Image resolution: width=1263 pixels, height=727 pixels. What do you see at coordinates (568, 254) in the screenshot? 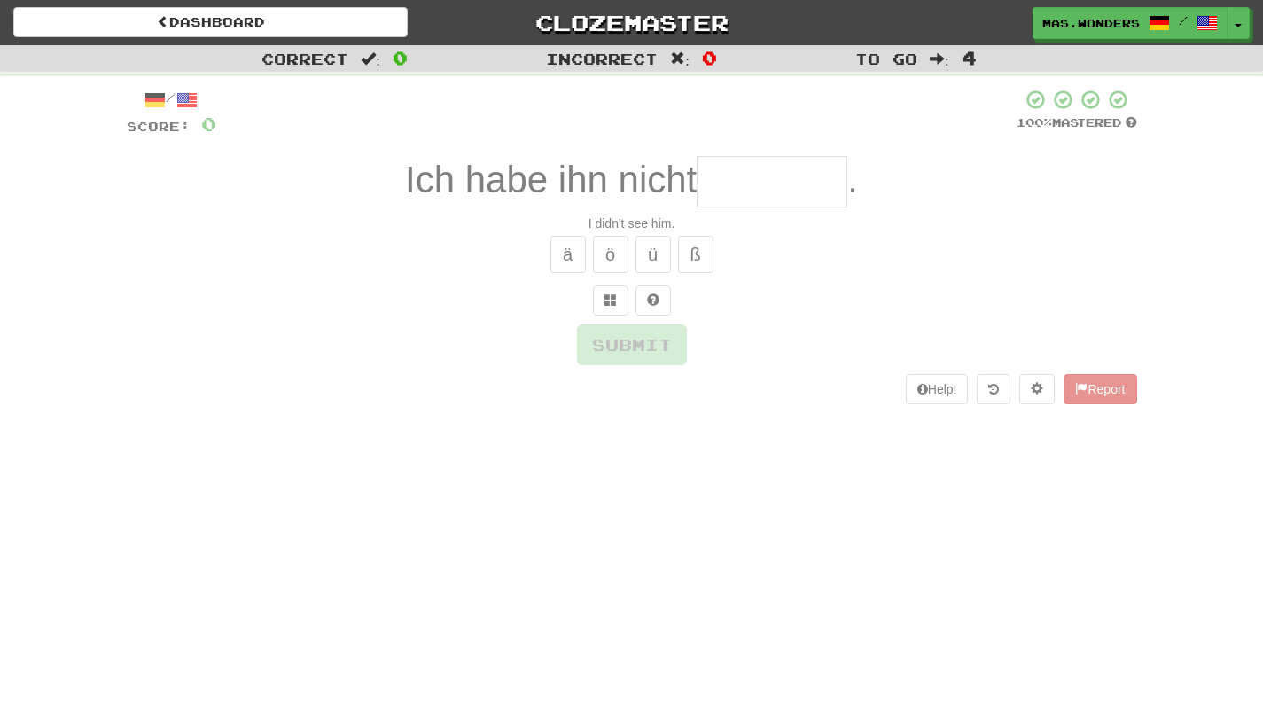
I see `button: ä` at bounding box center [568, 254].